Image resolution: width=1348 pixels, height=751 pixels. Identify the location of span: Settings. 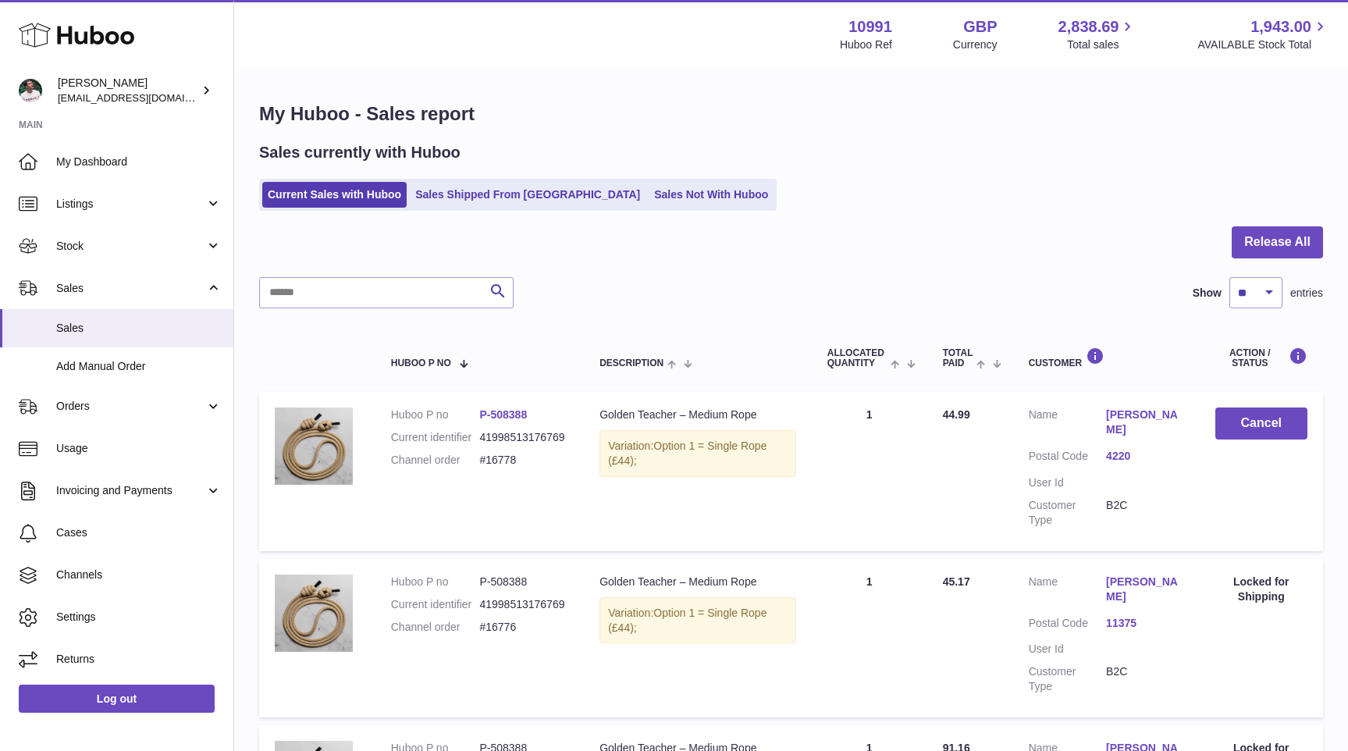
(139, 617).